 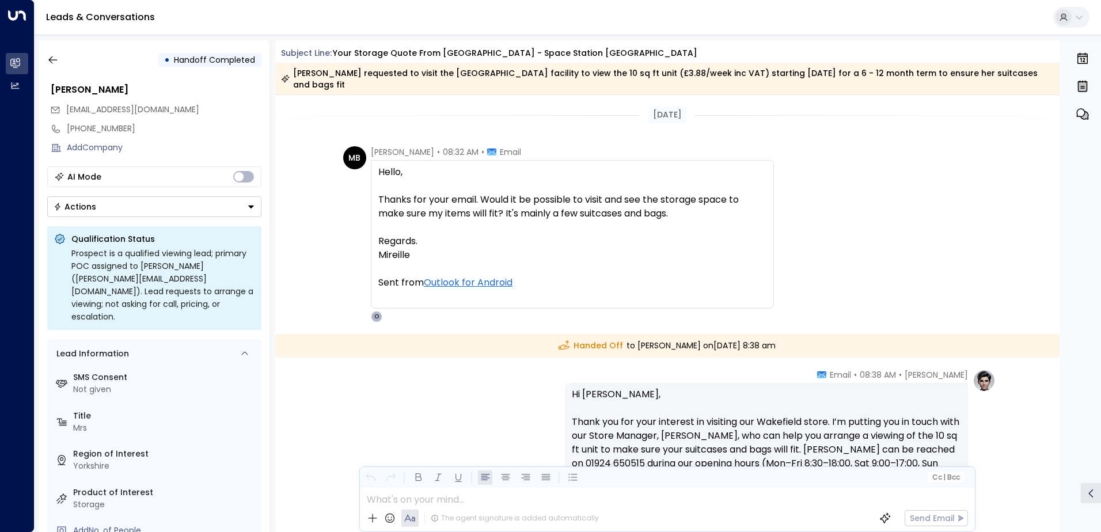 I want to click on div: Sent from, so click(x=573, y=283).